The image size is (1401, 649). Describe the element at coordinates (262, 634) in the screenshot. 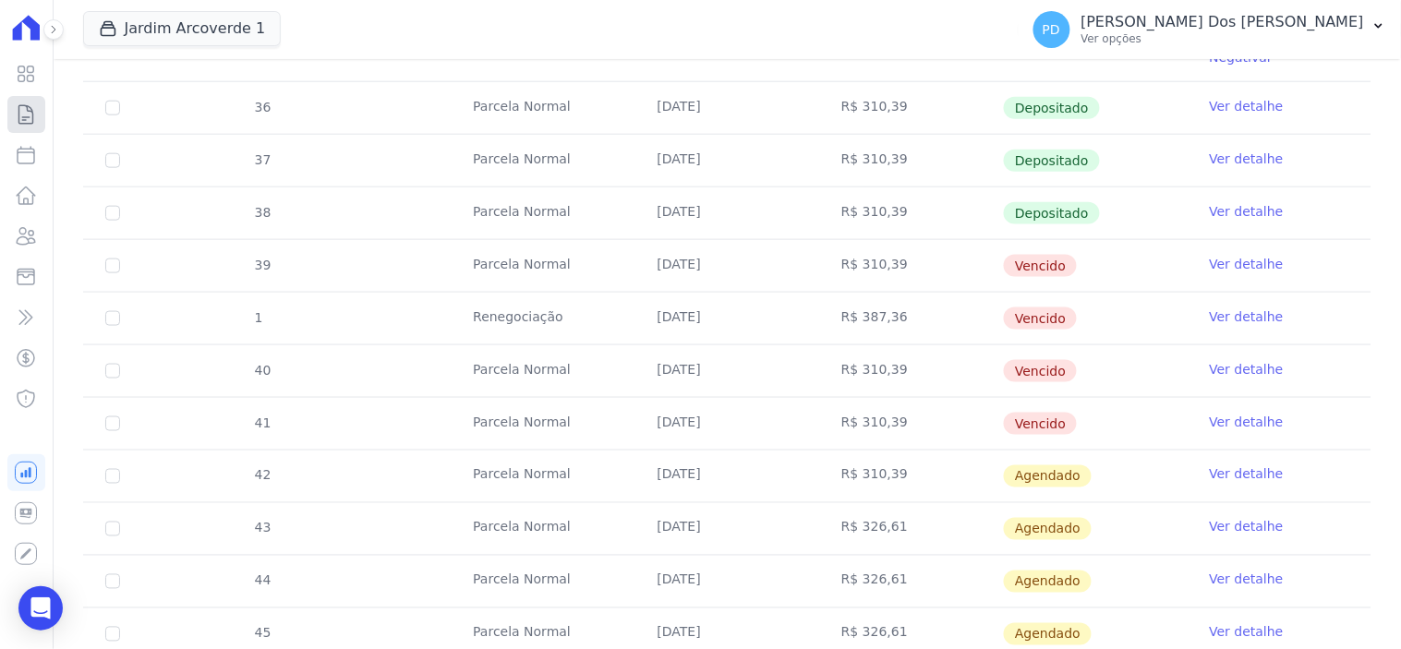

I see `span: 45` at that location.